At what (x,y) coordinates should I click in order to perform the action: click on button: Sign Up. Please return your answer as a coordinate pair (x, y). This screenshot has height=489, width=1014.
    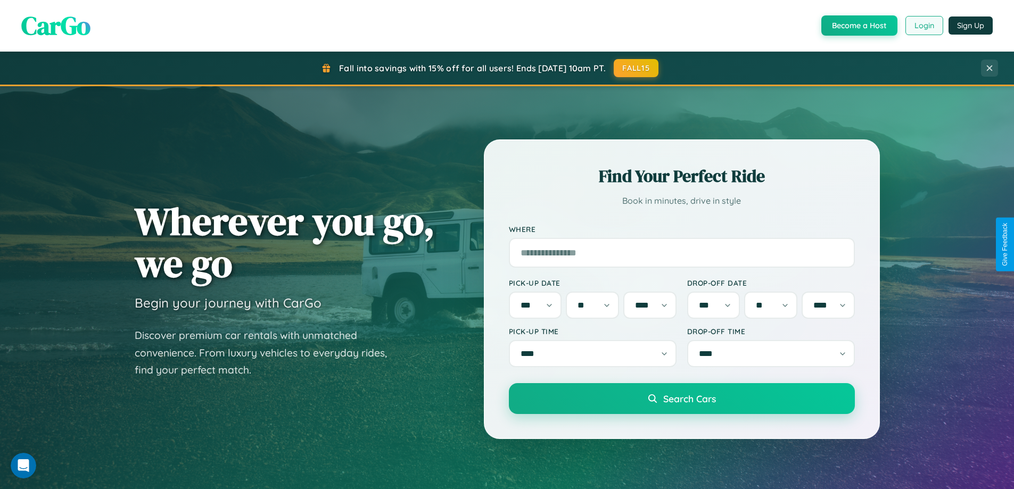
    Looking at the image, I should click on (970, 26).